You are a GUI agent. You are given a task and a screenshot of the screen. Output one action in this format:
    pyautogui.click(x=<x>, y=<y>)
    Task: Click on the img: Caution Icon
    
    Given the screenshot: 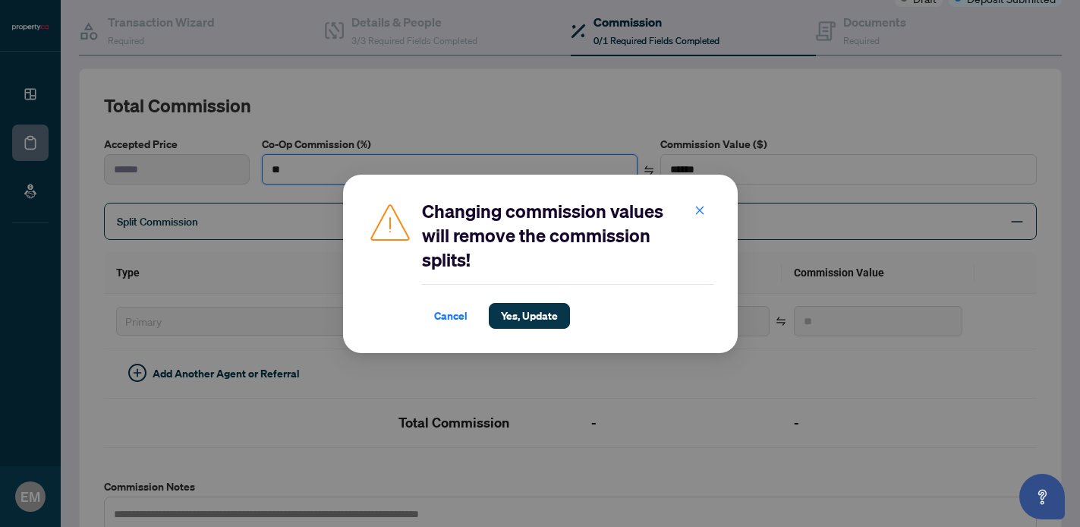 What is the action you would take?
    pyautogui.click(x=390, y=222)
    